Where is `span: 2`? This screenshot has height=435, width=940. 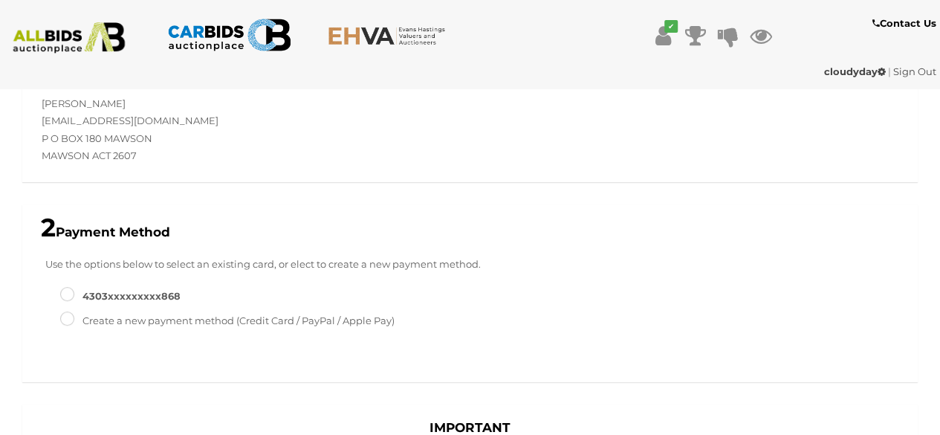 span: 2 is located at coordinates (48, 227).